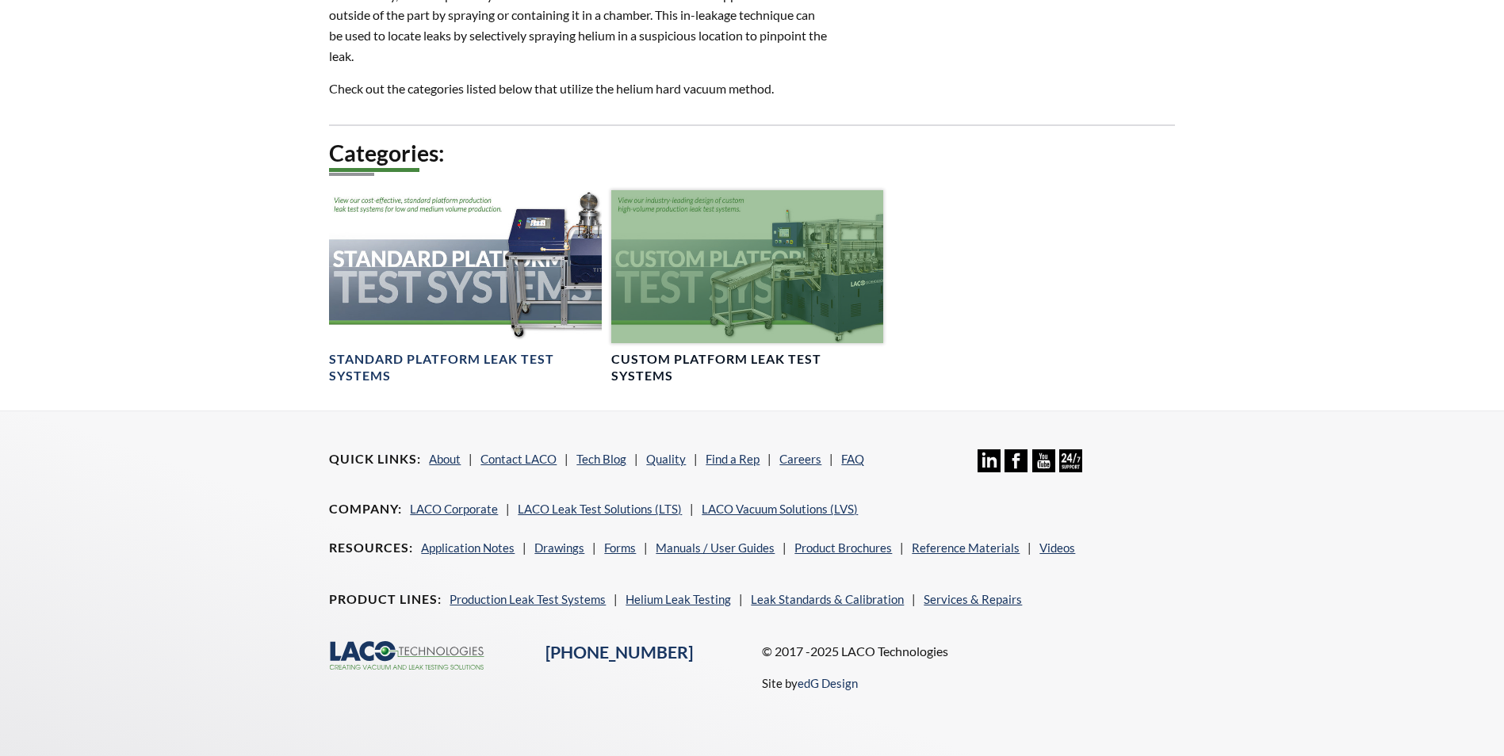 The width and height of the screenshot is (1504, 756). Describe the element at coordinates (365, 509) in the screenshot. I see `h4: Company` at that location.